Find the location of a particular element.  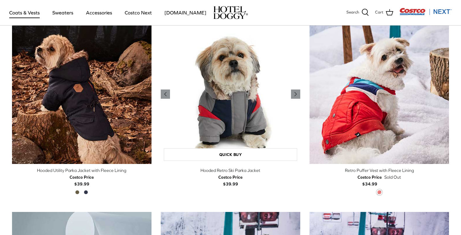

a: Hooded Utility Parka Jacket with Fleece Lining Costco Price$39.99 is located at coordinates (82, 177).